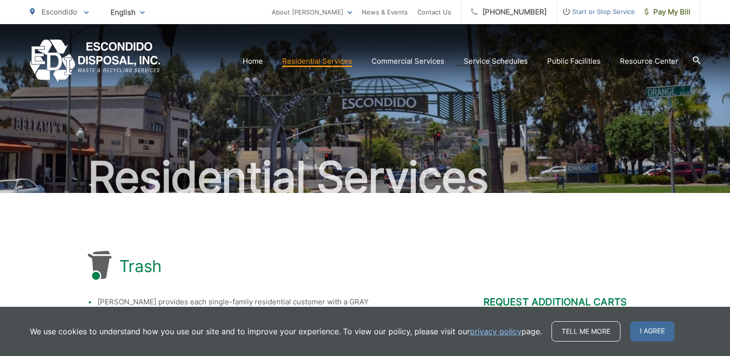 The width and height of the screenshot is (730, 356). I want to click on span: Pay My Bill, so click(667, 12).